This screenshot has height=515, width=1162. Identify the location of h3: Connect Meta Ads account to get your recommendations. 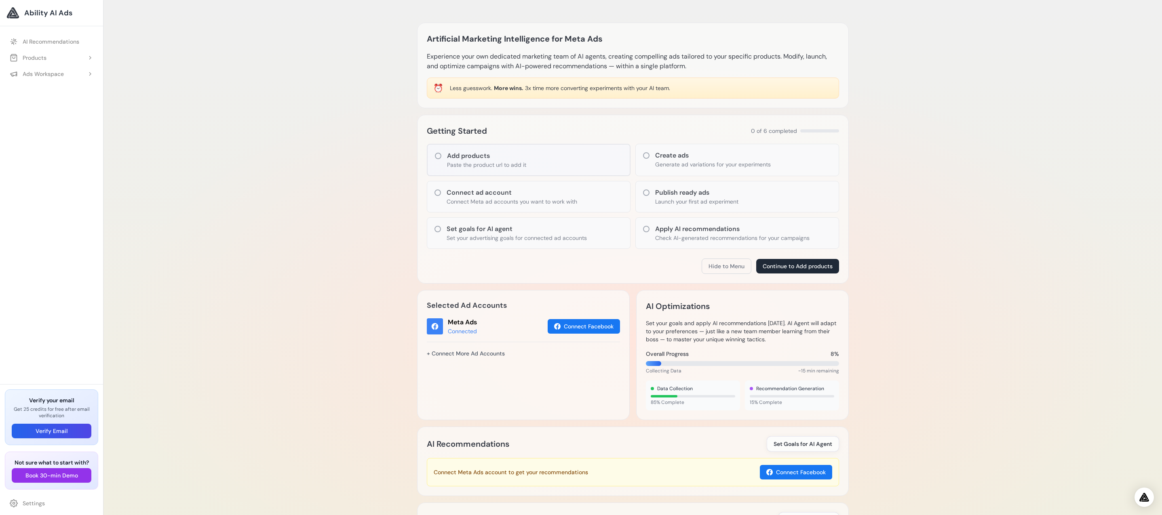
(511, 473).